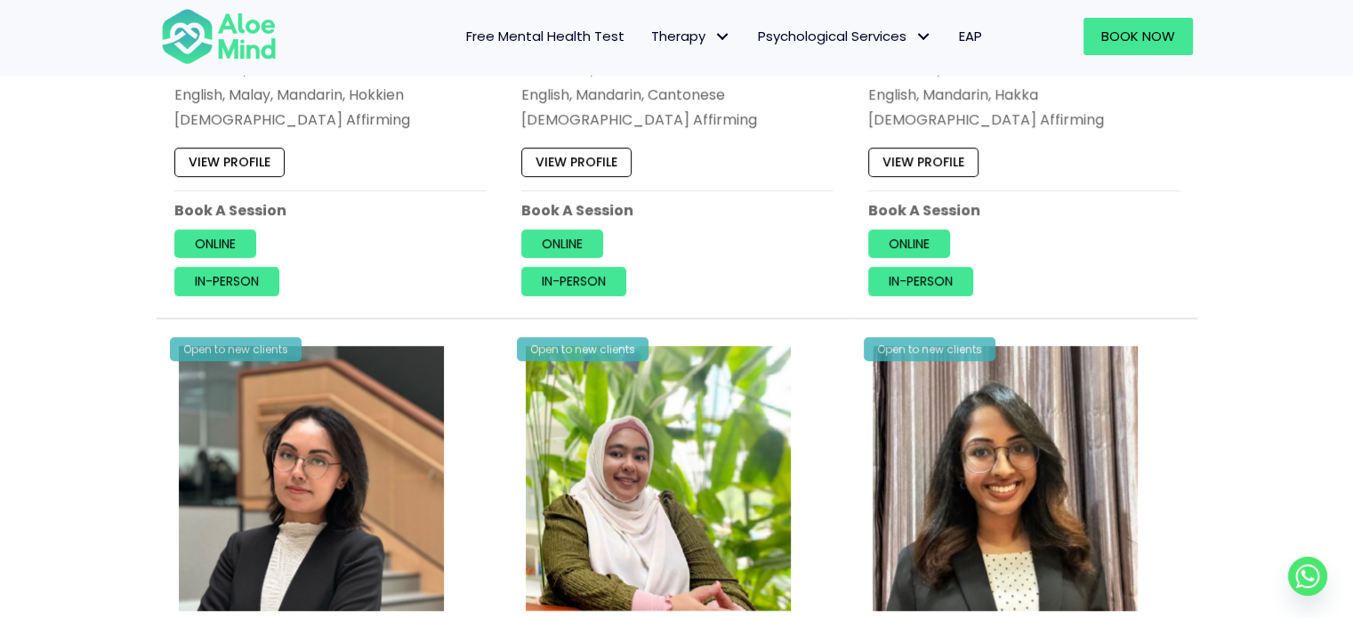  What do you see at coordinates (1138, 36) in the screenshot?
I see `a: Book Now` at bounding box center [1138, 36].